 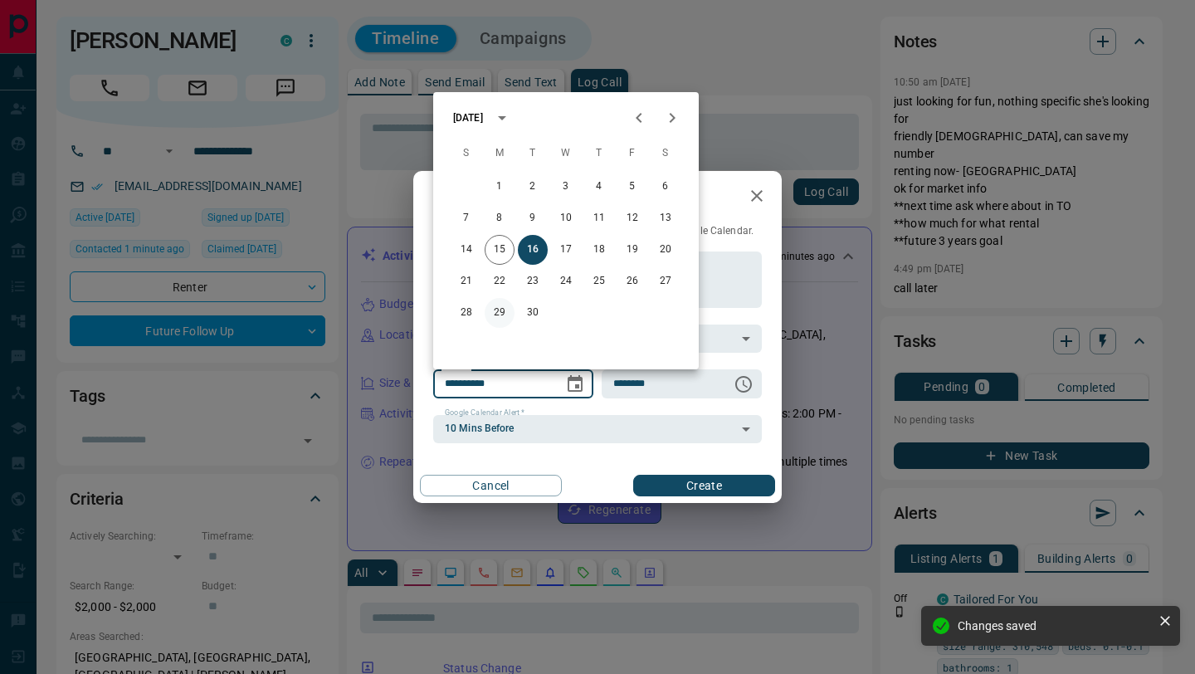 What do you see at coordinates (533, 281) in the screenshot?
I see `button: 23` at bounding box center [533, 281].